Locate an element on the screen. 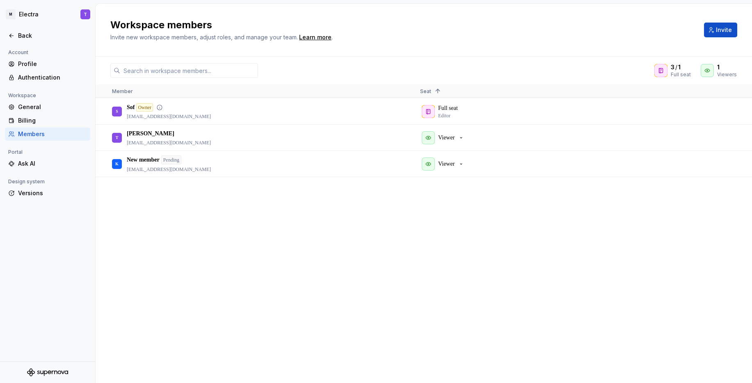 The height and width of the screenshot is (383, 752). a: Back is located at coordinates (48, 36).